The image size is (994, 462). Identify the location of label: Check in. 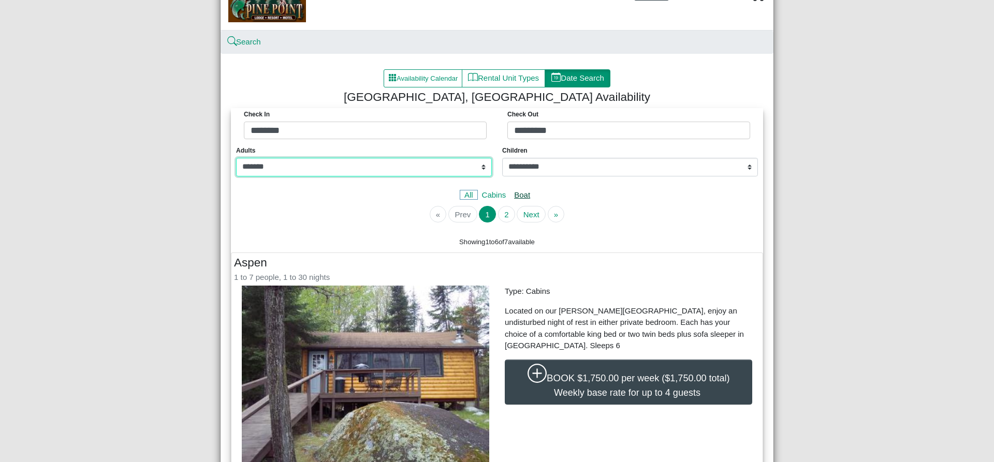
(257, 114).